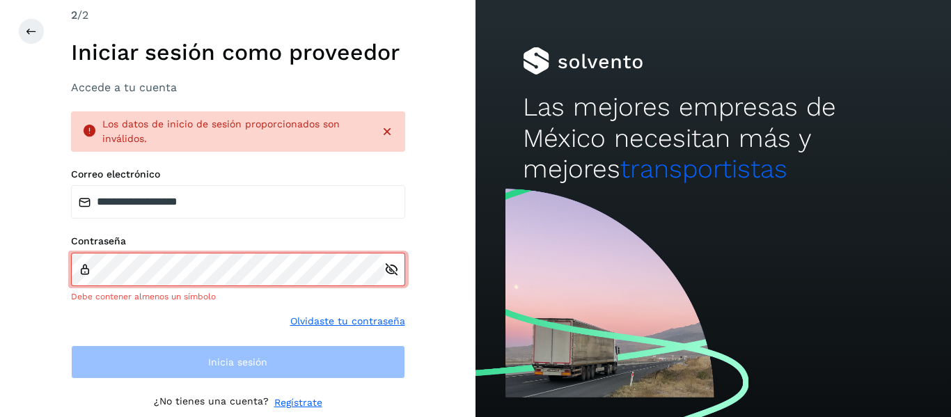  What do you see at coordinates (211, 402) in the screenshot?
I see `p: ¿No tienes una cuenta?` at bounding box center [211, 402].